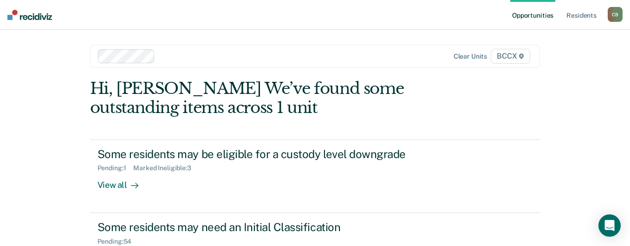  What do you see at coordinates (615, 14) in the screenshot?
I see `button: CB` at bounding box center [615, 14].